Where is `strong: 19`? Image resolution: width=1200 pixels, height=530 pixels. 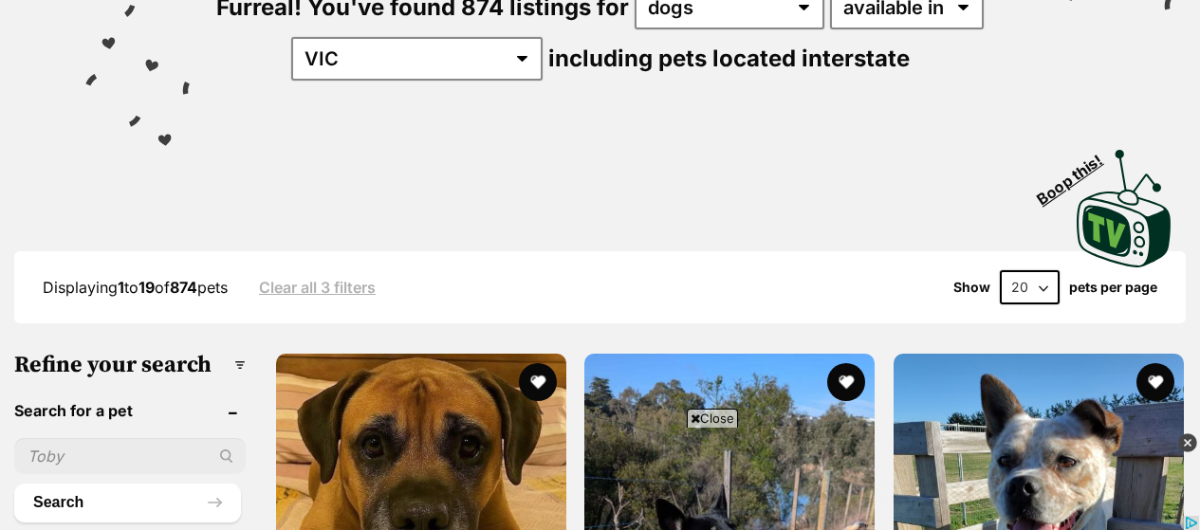
strong: 19 is located at coordinates (146, 287).